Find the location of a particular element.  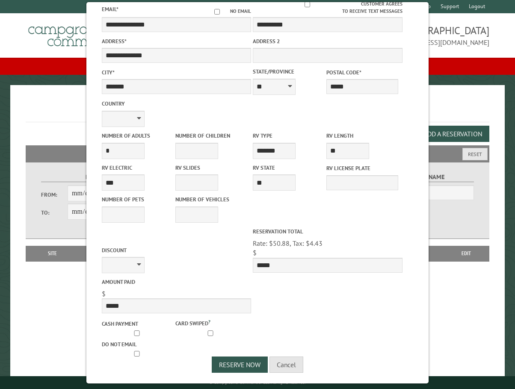

label: Do not email is located at coordinates (138, 345).